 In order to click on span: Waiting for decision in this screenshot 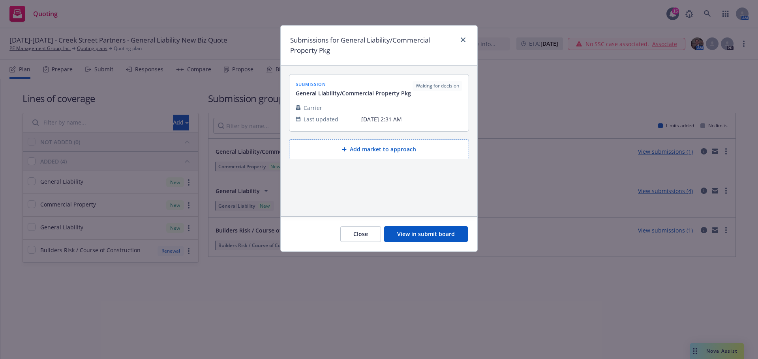, I will do `click(437, 86)`.